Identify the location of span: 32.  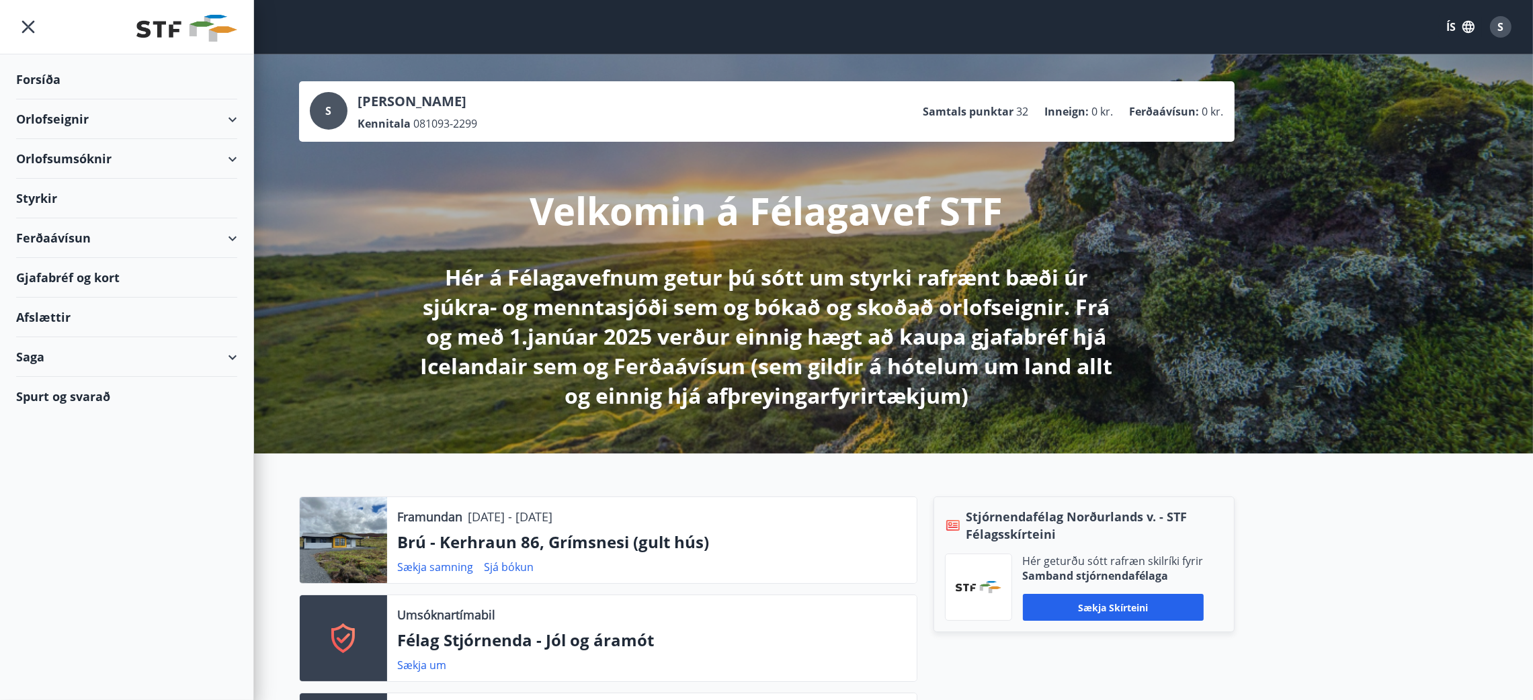
(1023, 112).